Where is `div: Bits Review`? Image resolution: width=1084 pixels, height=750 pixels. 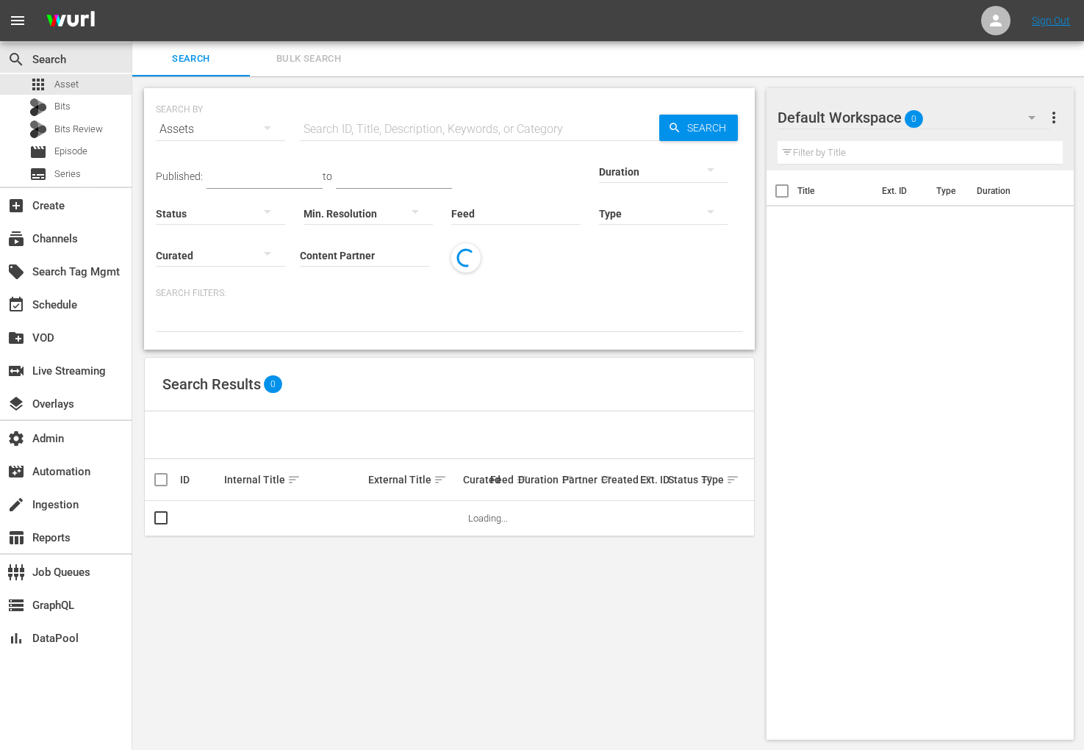
div: Bits Review is located at coordinates (38, 129).